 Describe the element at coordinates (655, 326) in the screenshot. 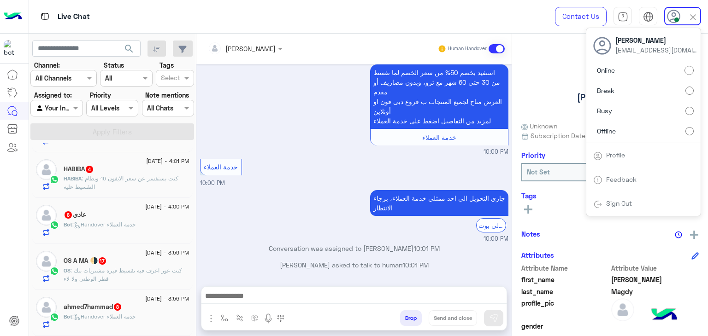

I see `span: null` at that location.